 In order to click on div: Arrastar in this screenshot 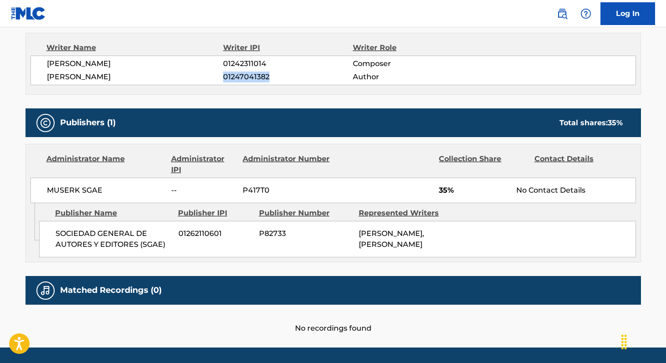, I will do `click(624, 342)`.